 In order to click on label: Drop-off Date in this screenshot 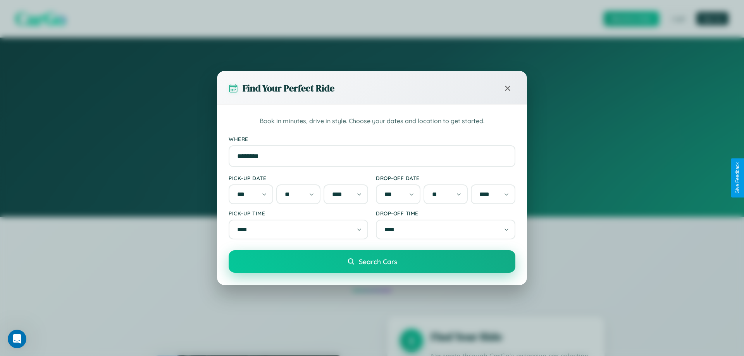, I will do `click(446, 178)`.